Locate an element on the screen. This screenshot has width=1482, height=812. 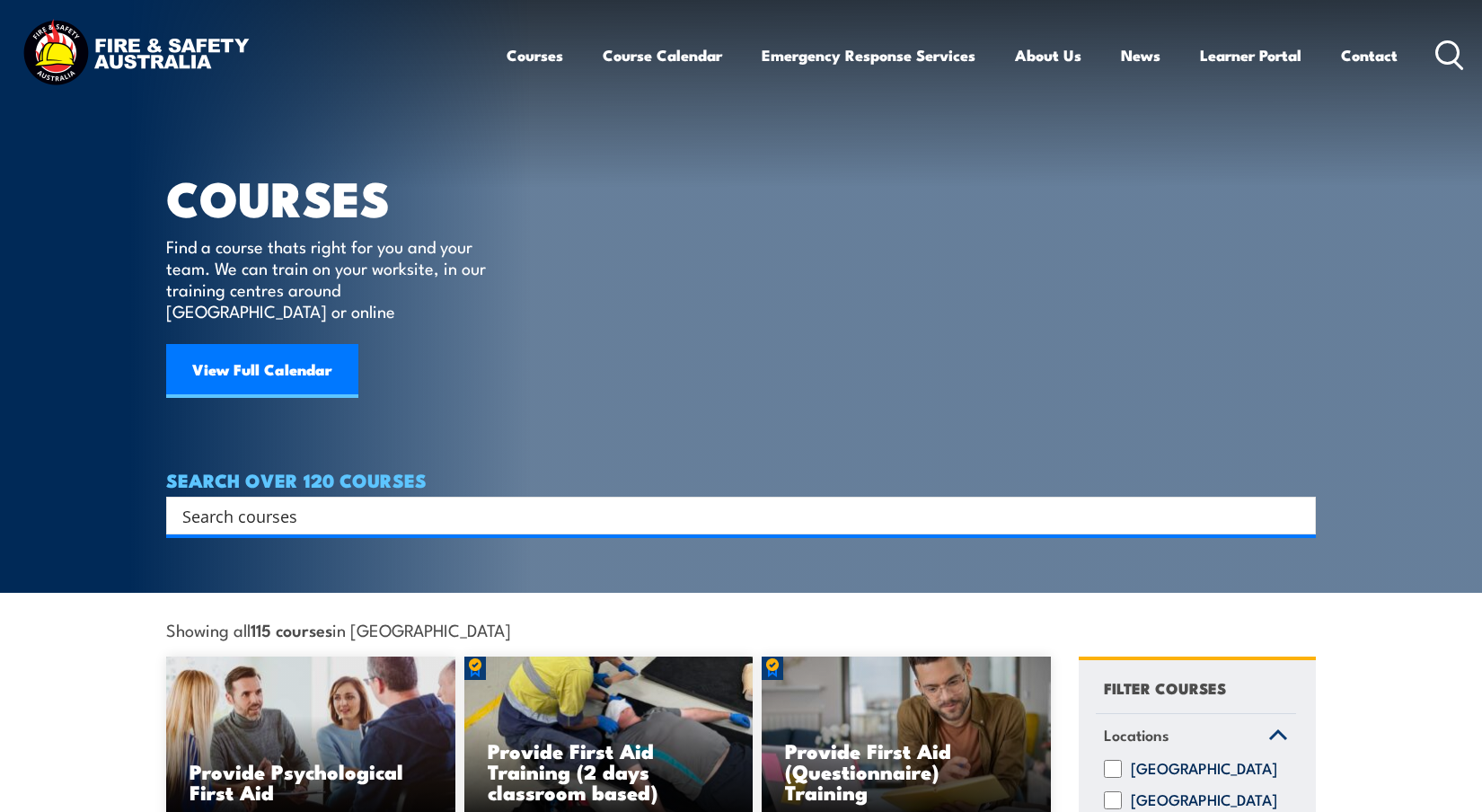
h1: COURSES is located at coordinates (339, 197).